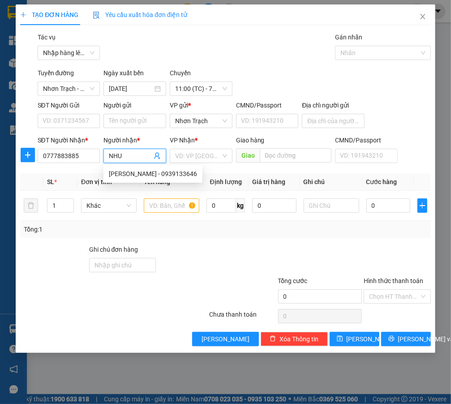 The image size is (451, 404). Describe the element at coordinates (47, 37) in the screenshot. I see `label: Tác vụ` at that location.